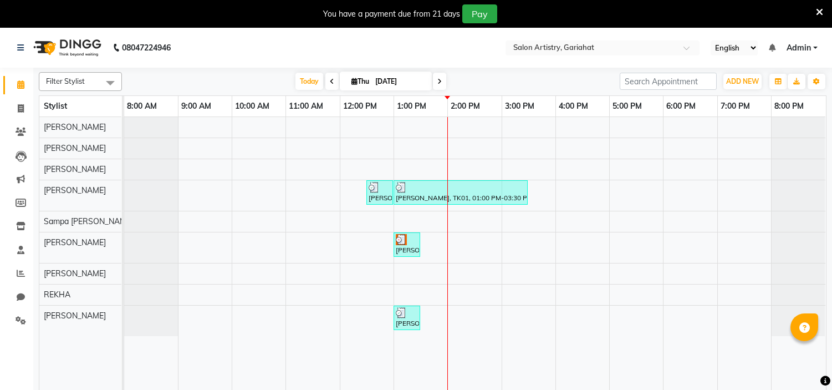 The width and height of the screenshot is (832, 390). What do you see at coordinates (627, 106) in the screenshot?
I see `a: 5:00 PM` at bounding box center [627, 106].